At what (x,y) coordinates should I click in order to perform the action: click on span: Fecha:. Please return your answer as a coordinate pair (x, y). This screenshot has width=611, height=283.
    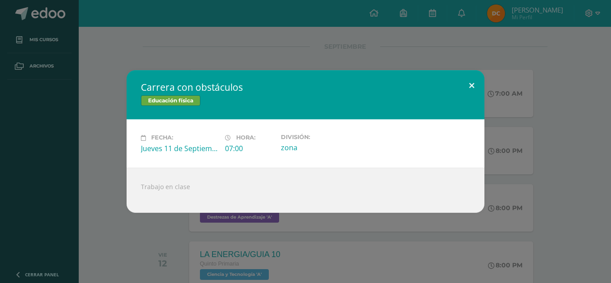
    Looking at the image, I should click on (162, 138).